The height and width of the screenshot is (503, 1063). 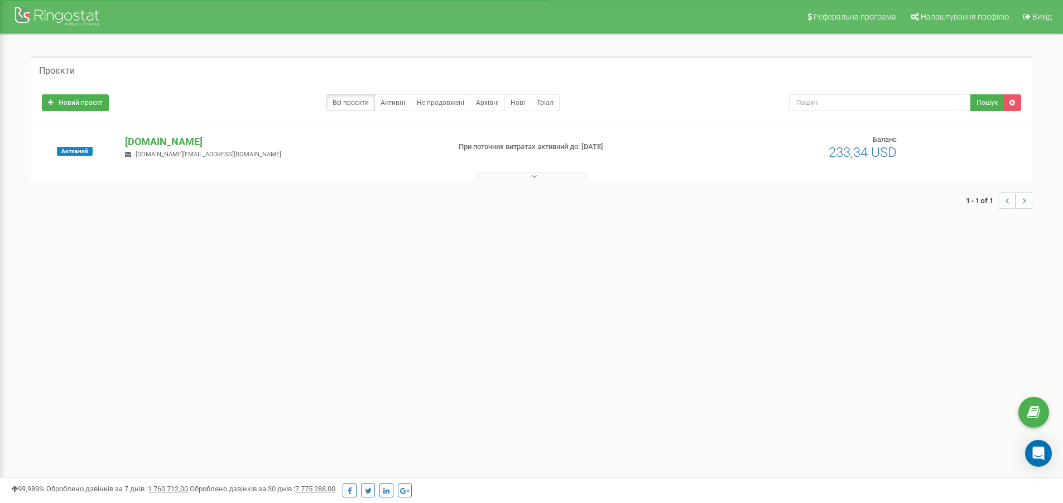 I want to click on a: Нові, so click(x=518, y=103).